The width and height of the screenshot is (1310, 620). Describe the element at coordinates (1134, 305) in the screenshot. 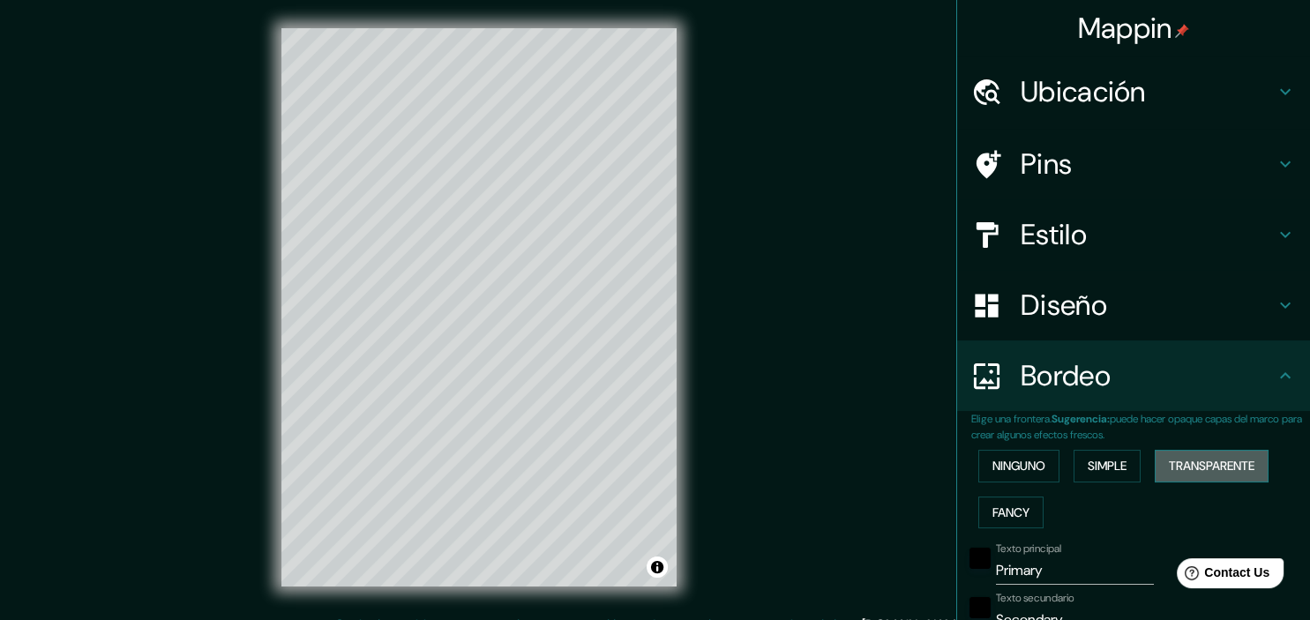

I see `div: Diseño` at that location.